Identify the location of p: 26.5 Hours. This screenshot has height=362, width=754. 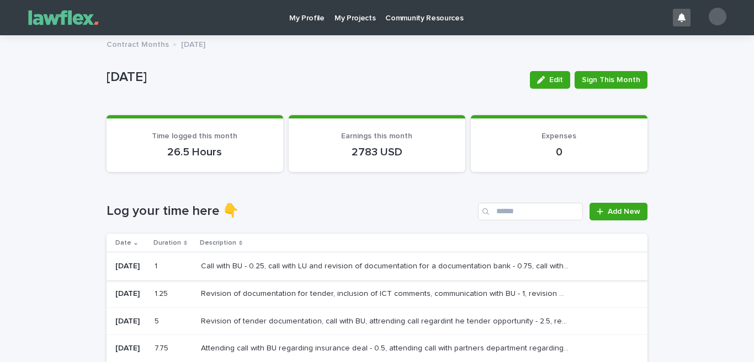
(195, 152).